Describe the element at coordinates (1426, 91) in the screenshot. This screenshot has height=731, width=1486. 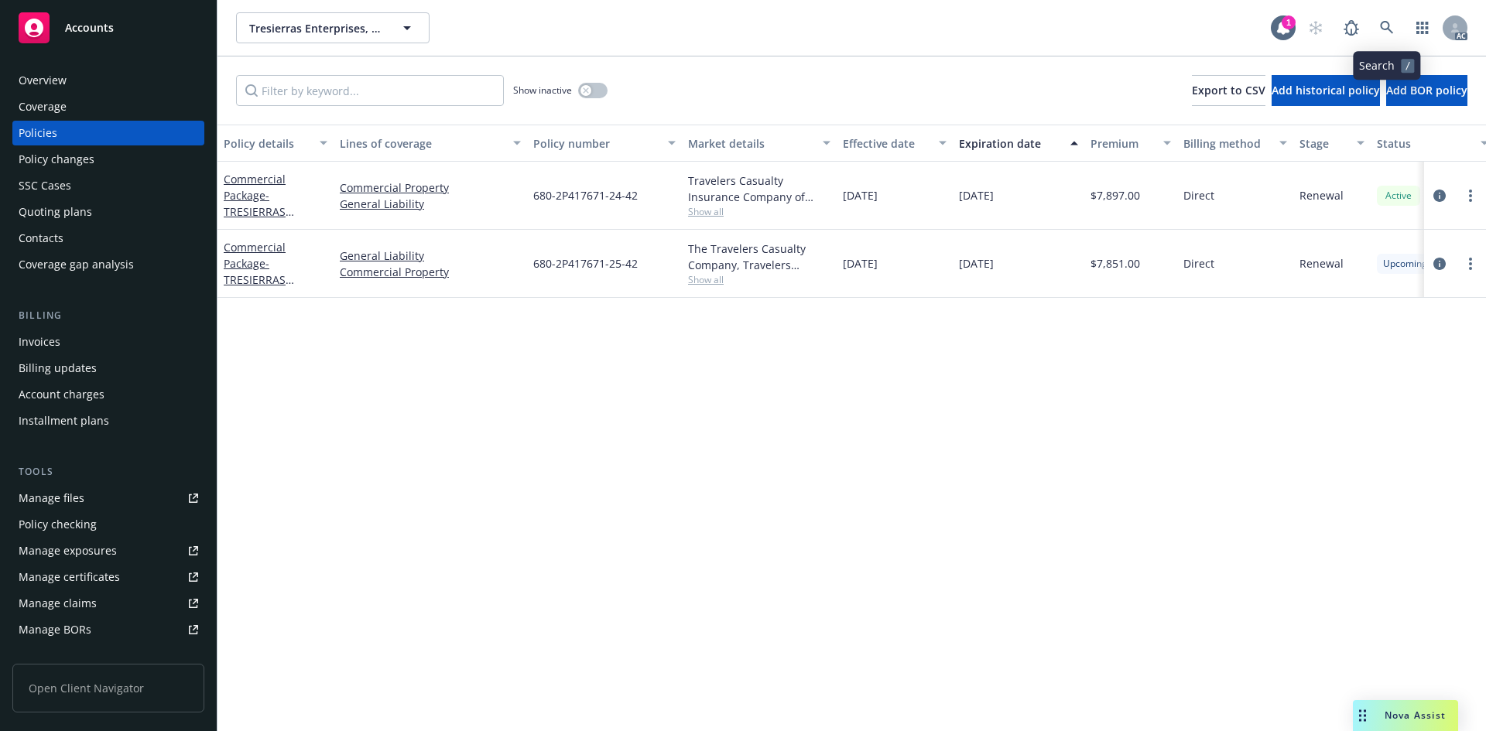
I see `button: Add BOR policy` at that location.